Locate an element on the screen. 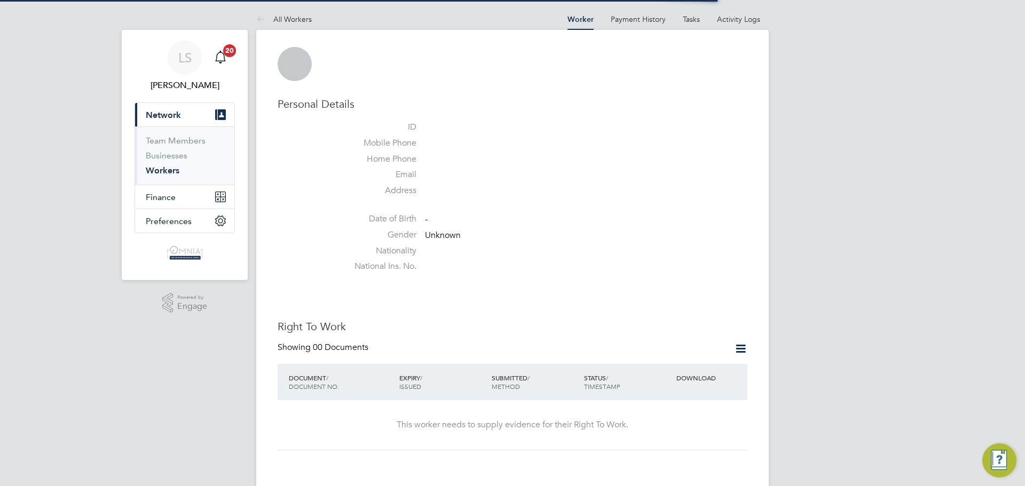 The width and height of the screenshot is (1025, 486). span: Network is located at coordinates (163, 115).